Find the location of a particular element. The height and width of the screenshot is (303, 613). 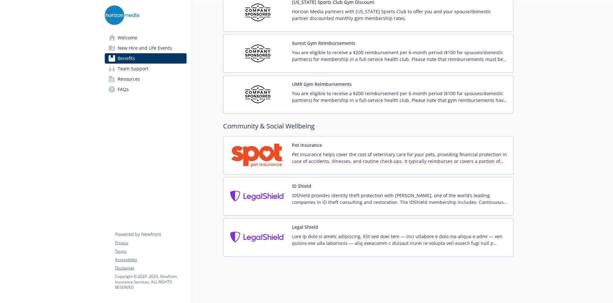

a: Welcome is located at coordinates (145, 38).